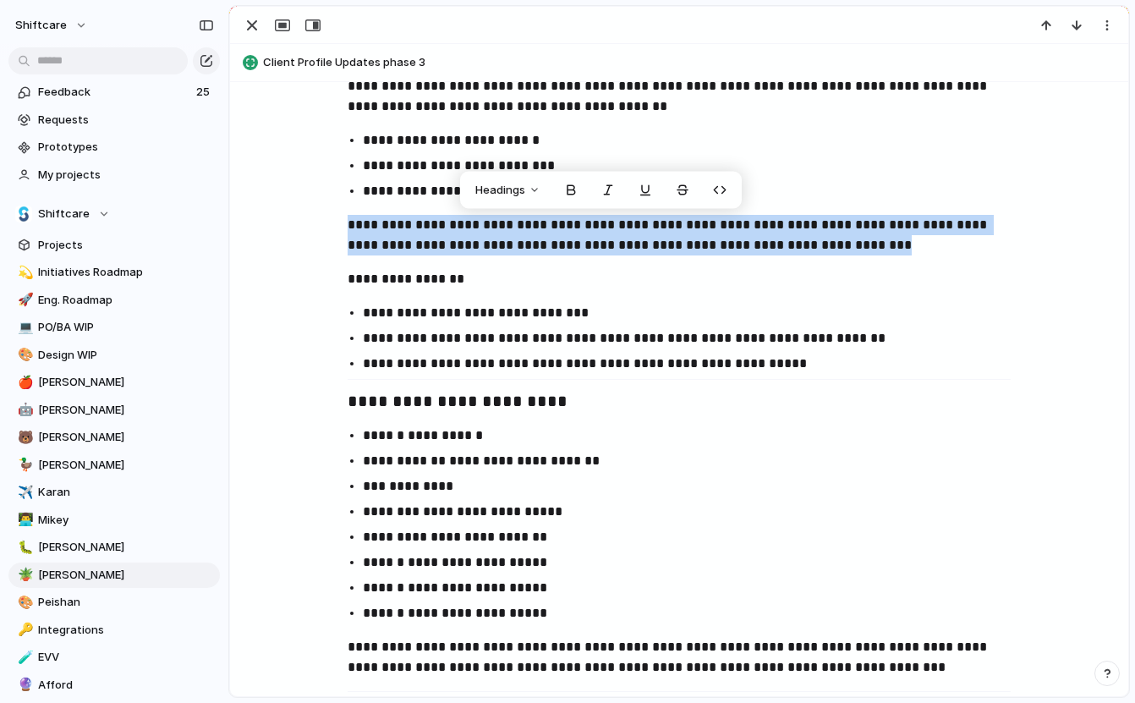 Image resolution: width=1135 pixels, height=703 pixels. What do you see at coordinates (114, 92) in the screenshot?
I see `span: Feedback` at bounding box center [114, 92].